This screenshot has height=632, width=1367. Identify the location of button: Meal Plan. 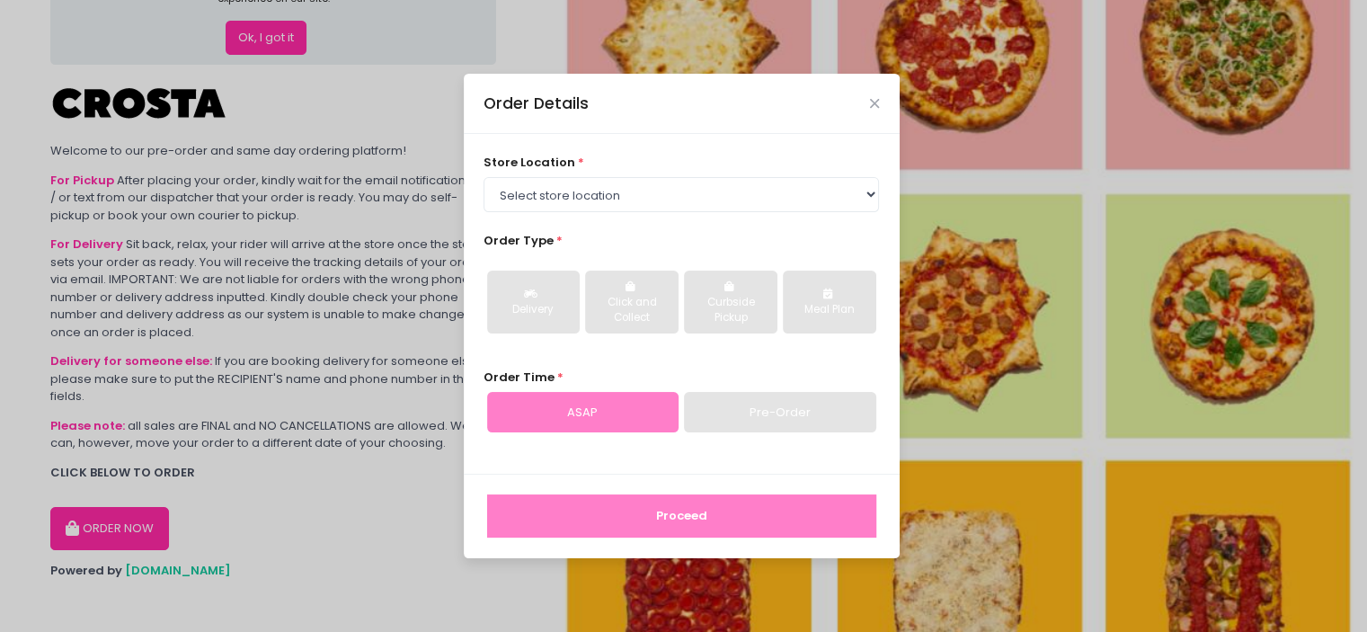
(829, 302).